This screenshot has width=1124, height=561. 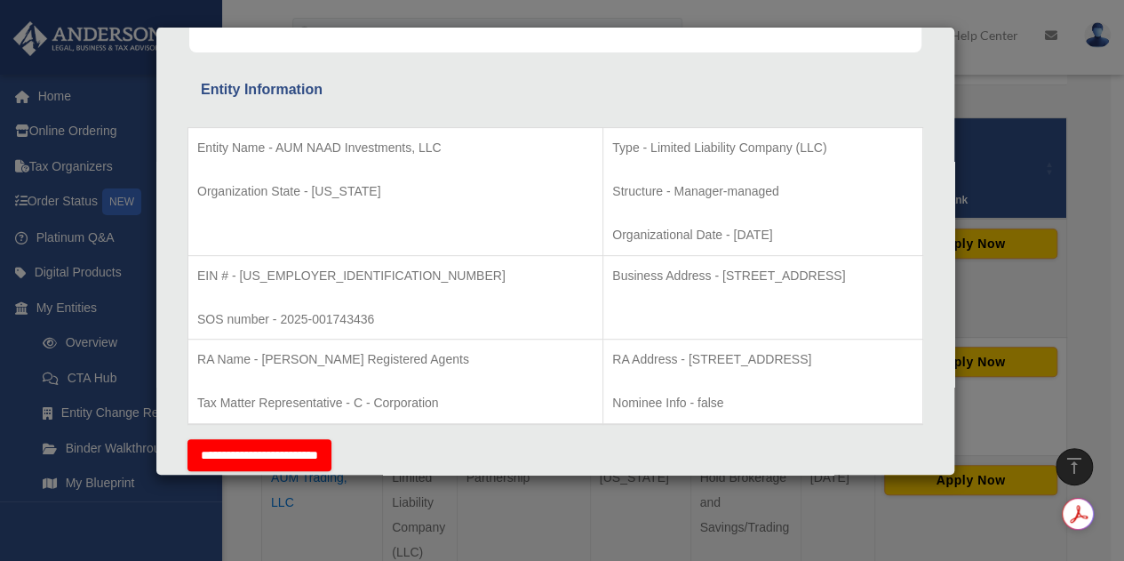 What do you see at coordinates (762, 402) in the screenshot?
I see `p: Nominee Info - false` at bounding box center [762, 402].